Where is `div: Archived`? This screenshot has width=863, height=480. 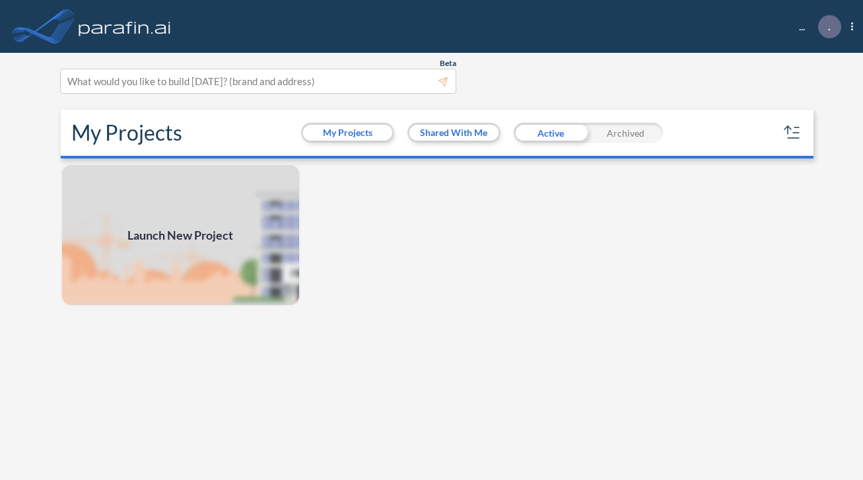
div: Archived is located at coordinates (625, 133).